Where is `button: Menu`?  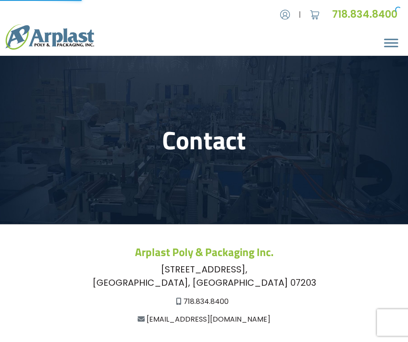
button: Menu is located at coordinates (391, 43).